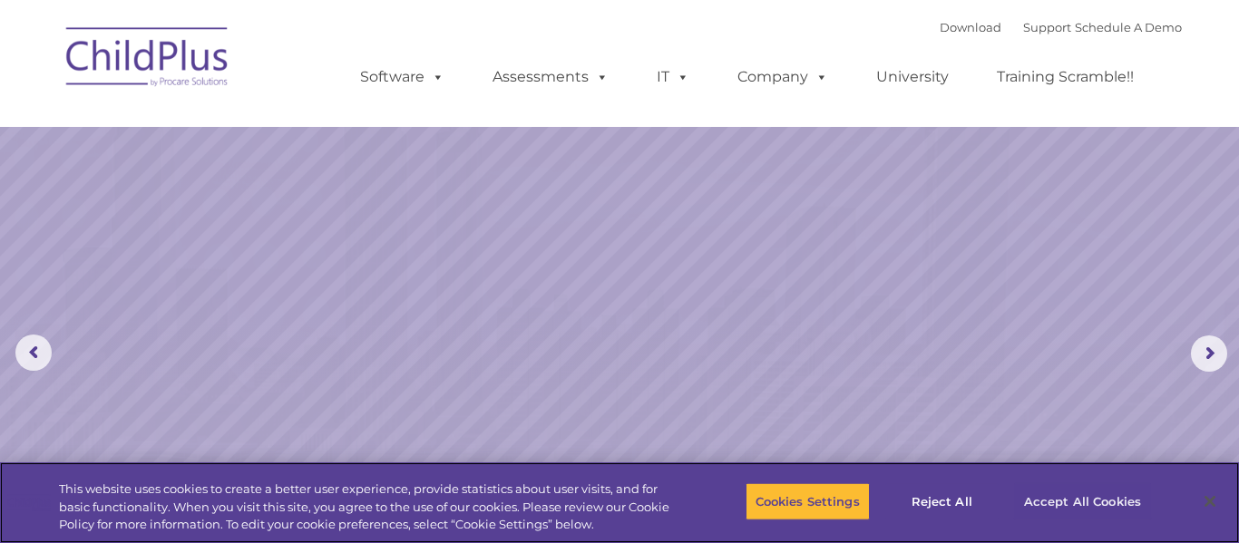 The height and width of the screenshot is (543, 1239). I want to click on button: Reject All, so click(942, 502).